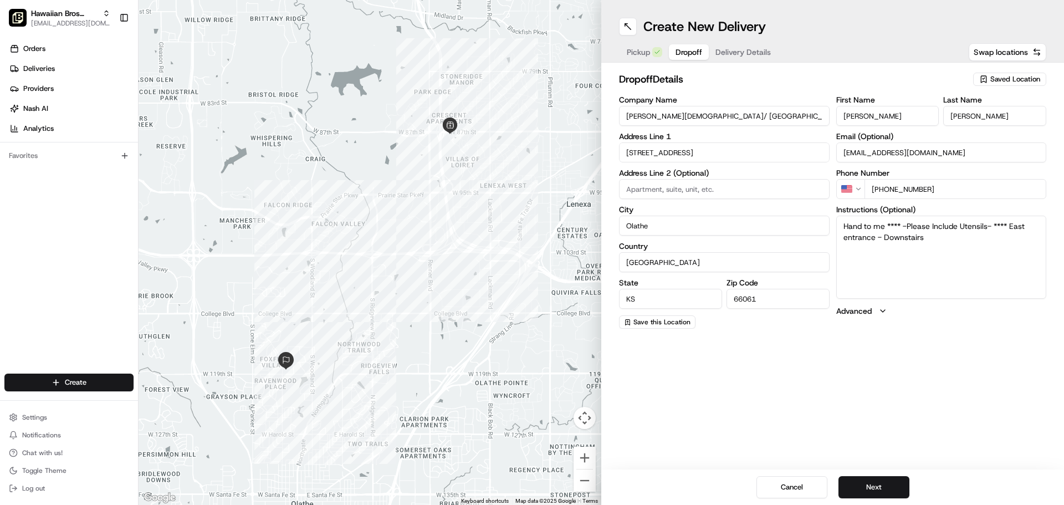 Image resolution: width=1064 pixels, height=505 pixels. What do you see at coordinates (195, 116) in the screenshot?
I see `button: Start new chat` at bounding box center [195, 116].